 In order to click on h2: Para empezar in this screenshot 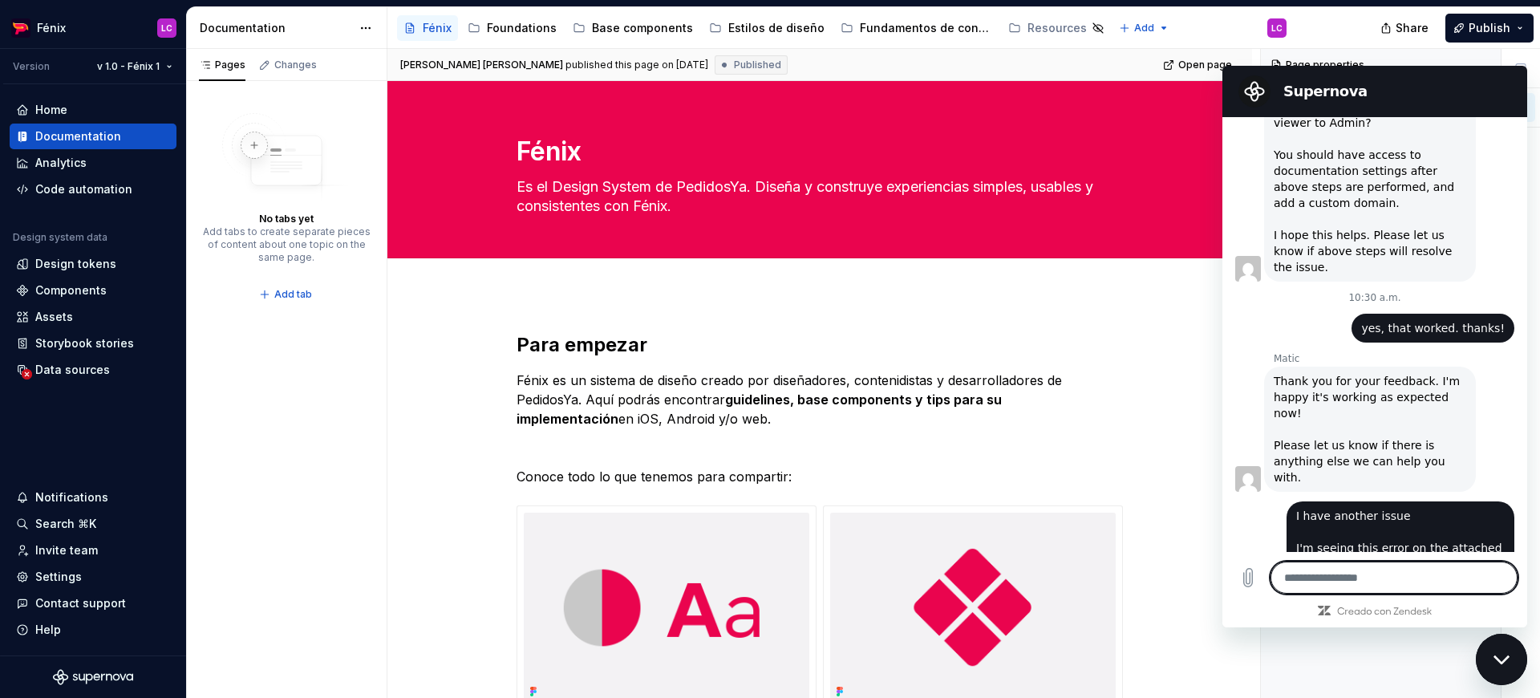, I will do `click(820, 345)`.